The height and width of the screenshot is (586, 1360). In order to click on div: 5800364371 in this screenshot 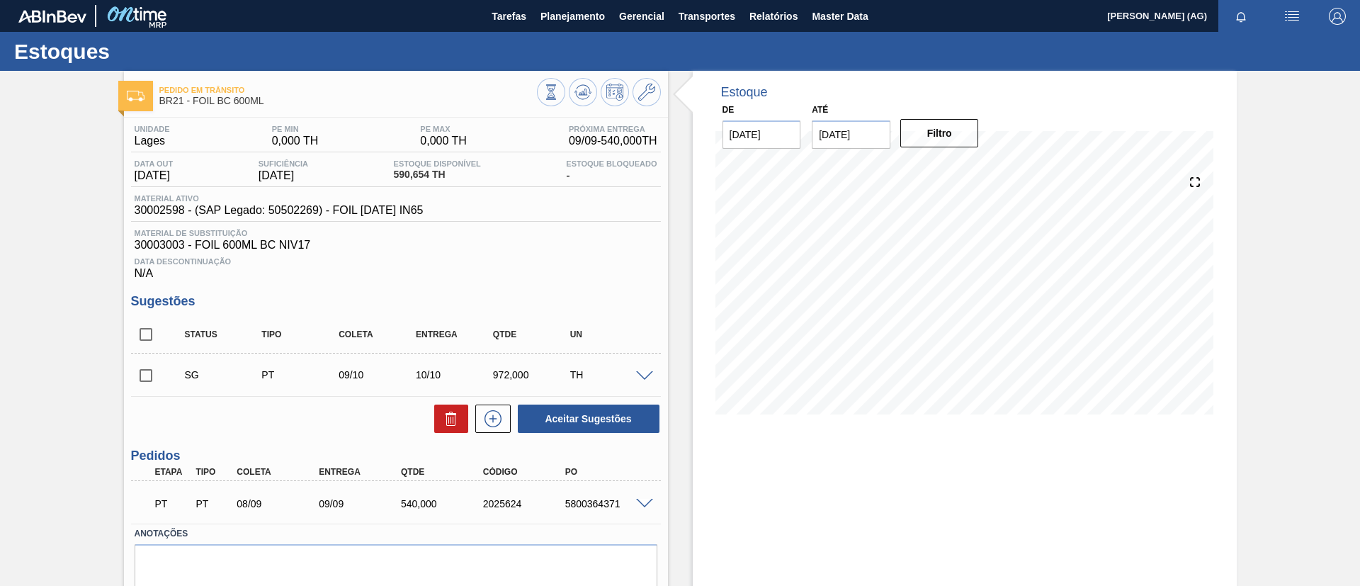, I will do `click(608, 504)`.